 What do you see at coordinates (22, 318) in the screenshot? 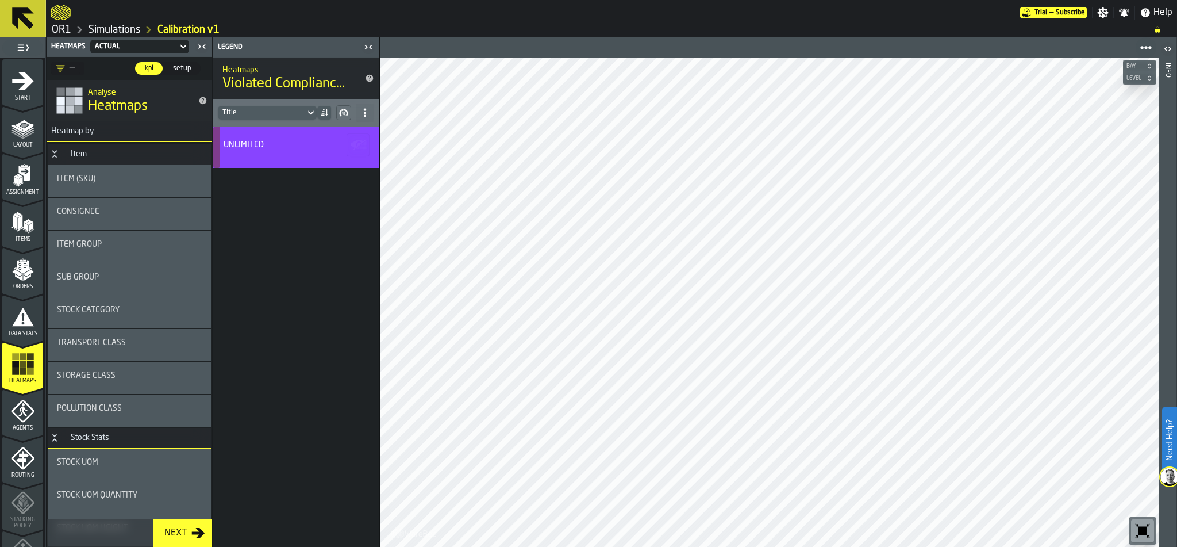
I see `li: menu Data Stats` at bounding box center [22, 318].